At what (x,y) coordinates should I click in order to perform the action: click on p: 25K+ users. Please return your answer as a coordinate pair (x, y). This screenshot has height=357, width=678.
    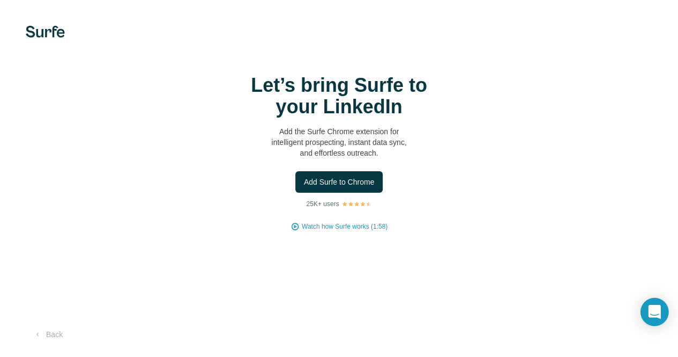
    Looking at the image, I should click on (322, 204).